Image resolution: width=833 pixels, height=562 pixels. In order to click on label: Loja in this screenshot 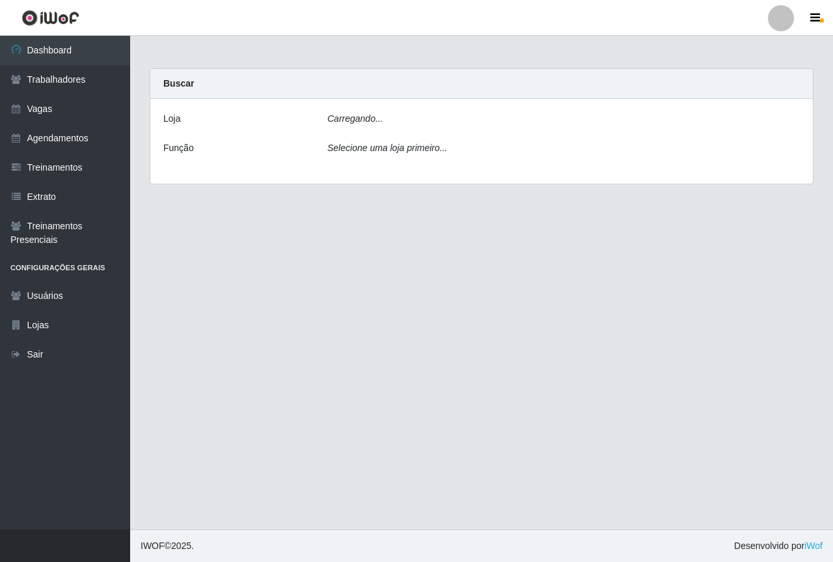, I will do `click(172, 118)`.